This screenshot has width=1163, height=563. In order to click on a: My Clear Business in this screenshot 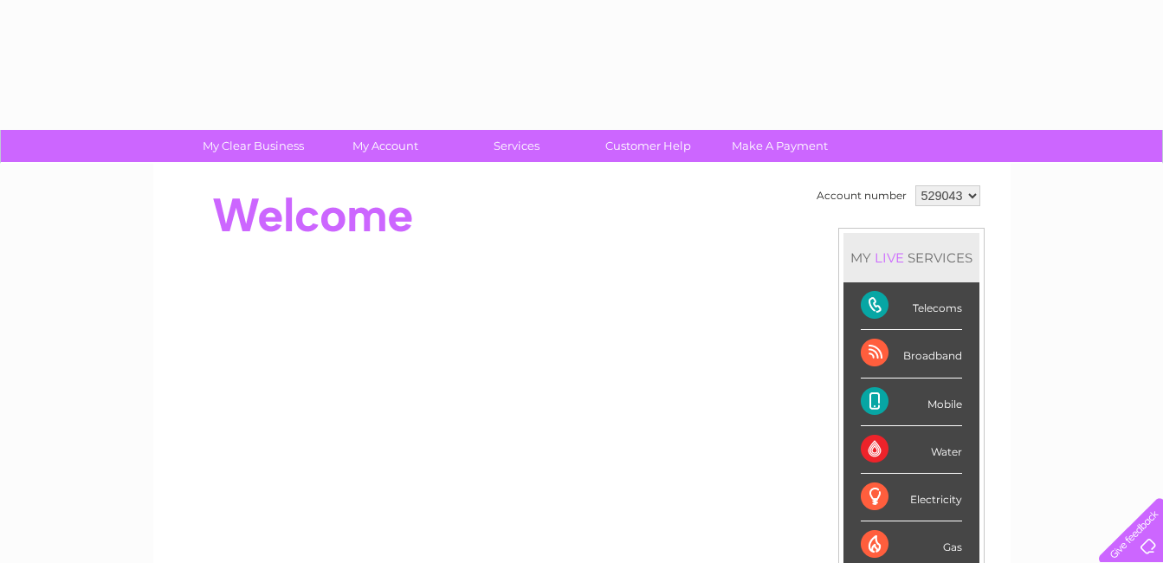, I will do `click(253, 145)`.